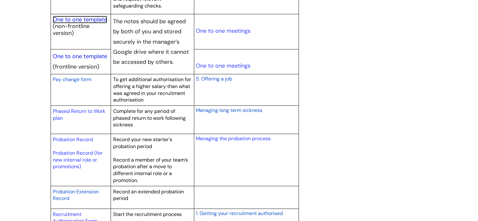 The width and height of the screenshot is (478, 221). I want to click on span: Probation Extension Record, so click(76, 195).